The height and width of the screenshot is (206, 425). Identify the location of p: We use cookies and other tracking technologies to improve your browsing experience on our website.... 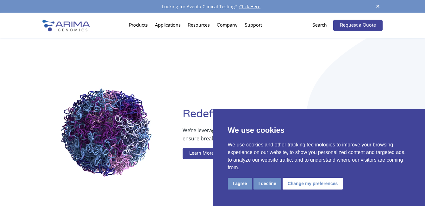
(319, 156).